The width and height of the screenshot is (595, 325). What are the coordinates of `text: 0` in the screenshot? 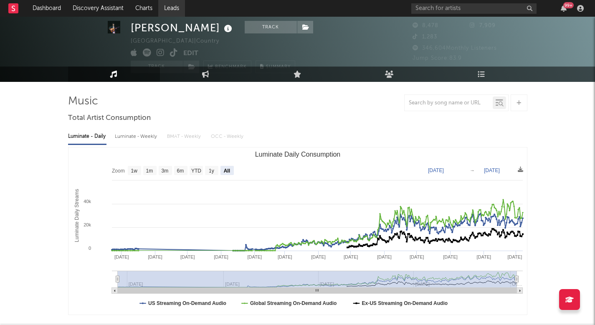 It's located at (89, 248).